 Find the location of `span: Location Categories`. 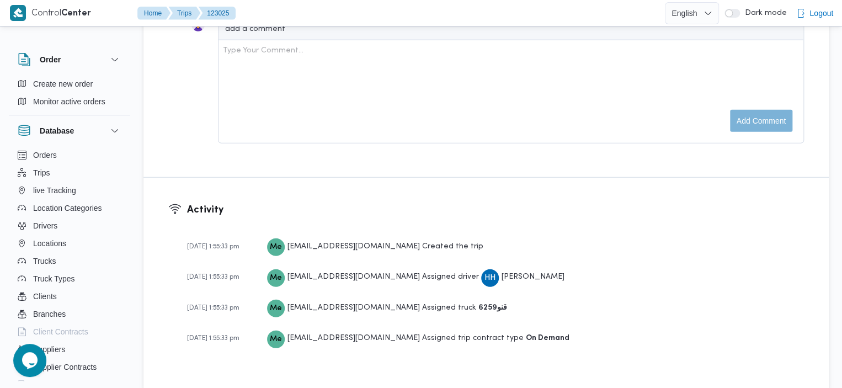

span: Location Categories is located at coordinates (67, 208).